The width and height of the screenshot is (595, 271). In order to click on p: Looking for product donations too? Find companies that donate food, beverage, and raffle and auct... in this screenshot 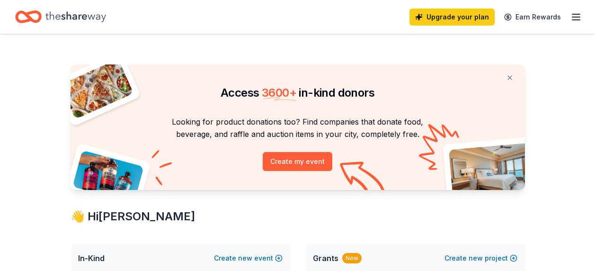, I will do `click(298, 128)`.